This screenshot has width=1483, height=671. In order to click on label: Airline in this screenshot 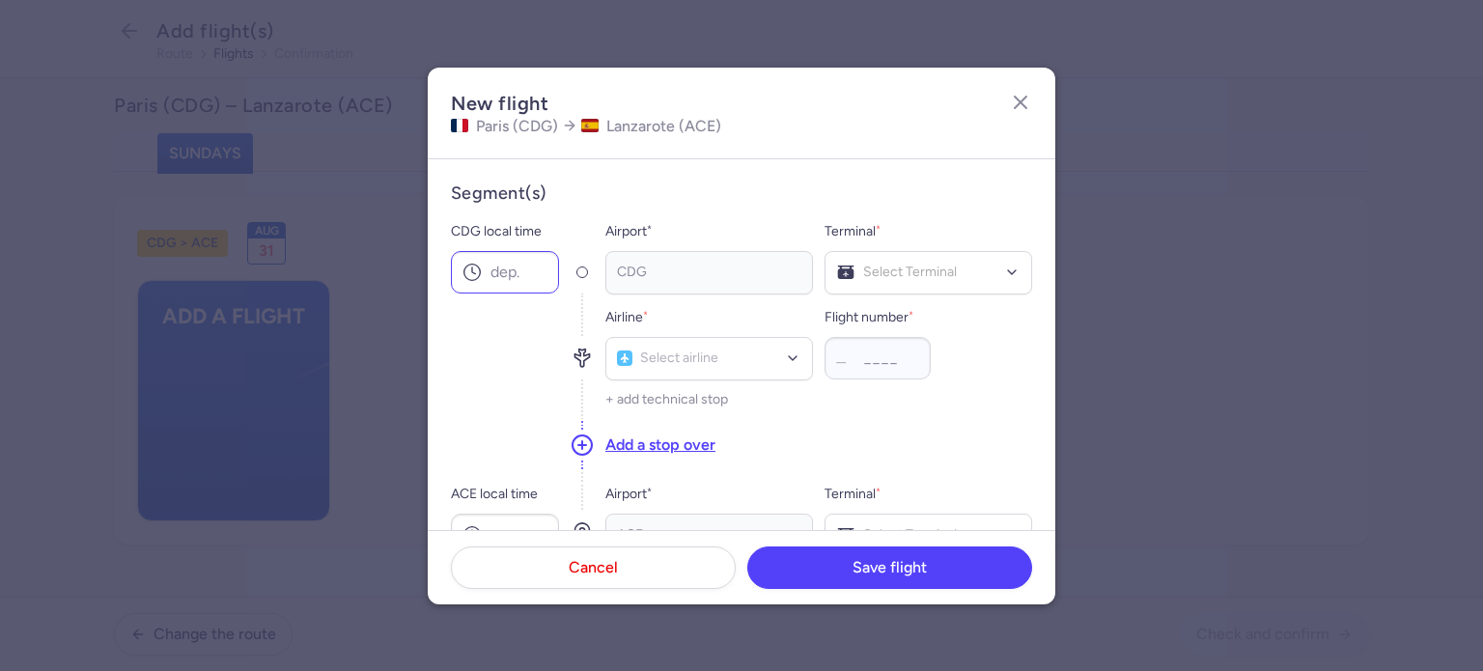, I will do `click(627, 318)`.